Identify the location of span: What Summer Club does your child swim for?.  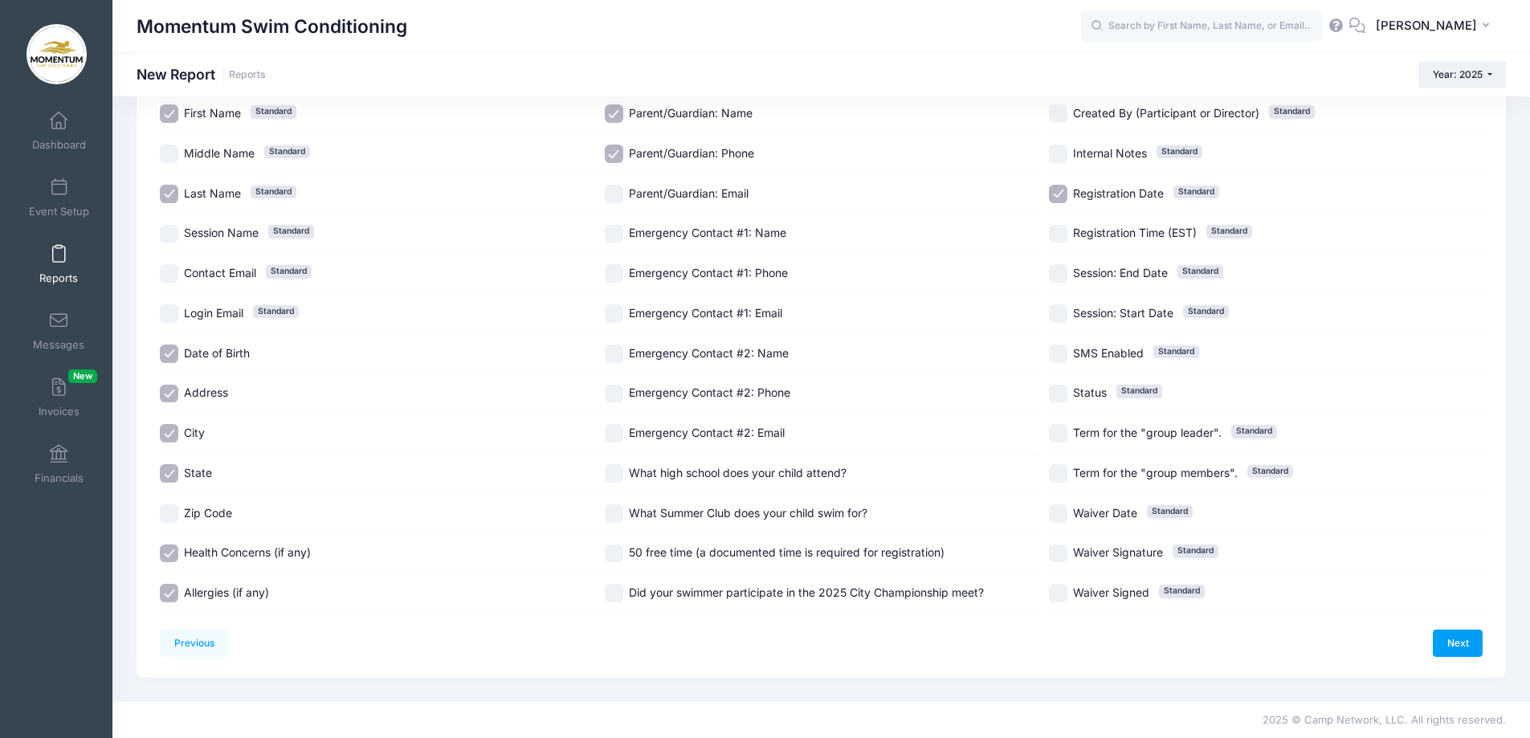
(748, 512).